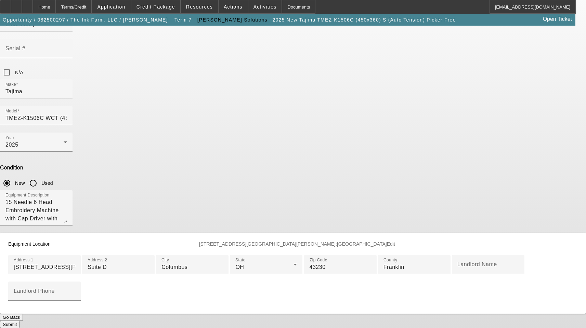 The width and height of the screenshot is (586, 328). What do you see at coordinates (18, 73) in the screenshot?
I see `label: N/A` at bounding box center [18, 73].